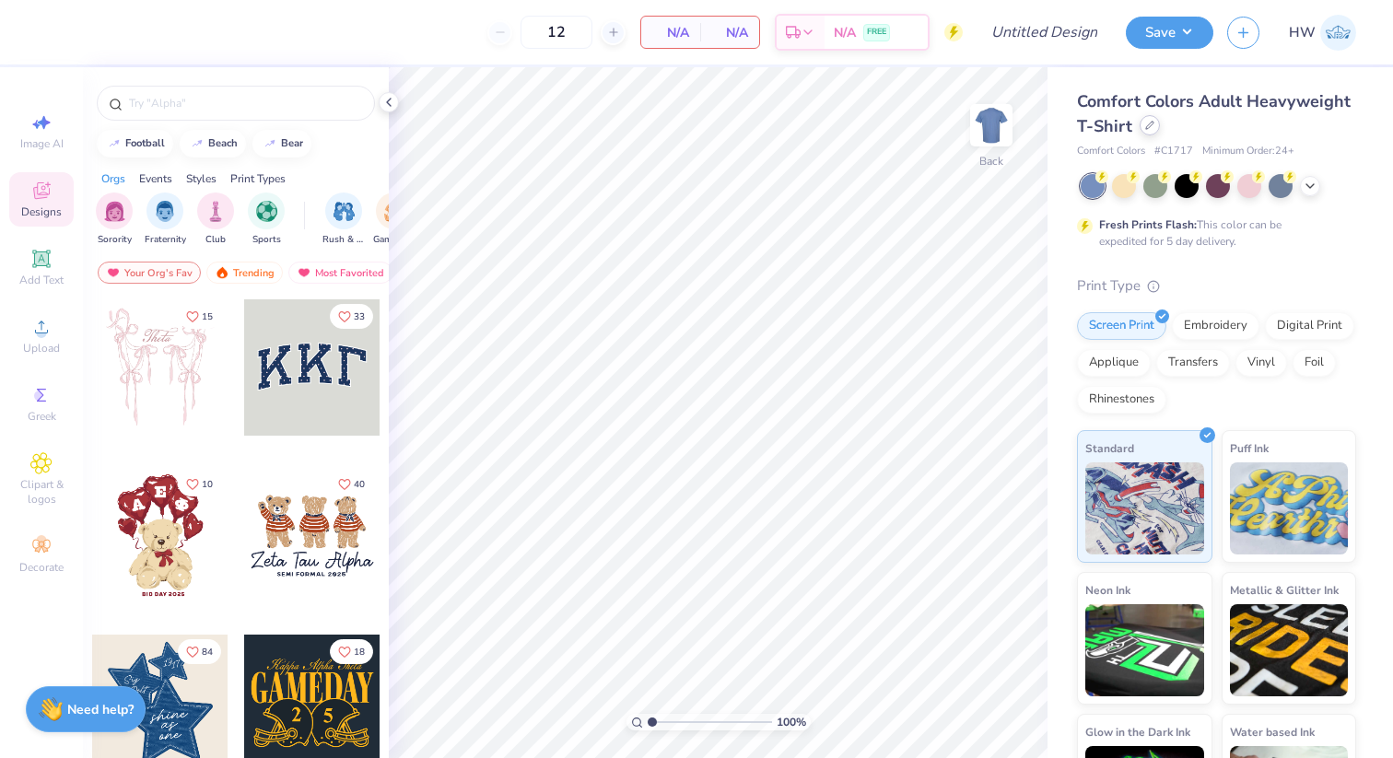 This screenshot has height=758, width=1393. I want to click on img: Hannah Wang, so click(1337, 32).